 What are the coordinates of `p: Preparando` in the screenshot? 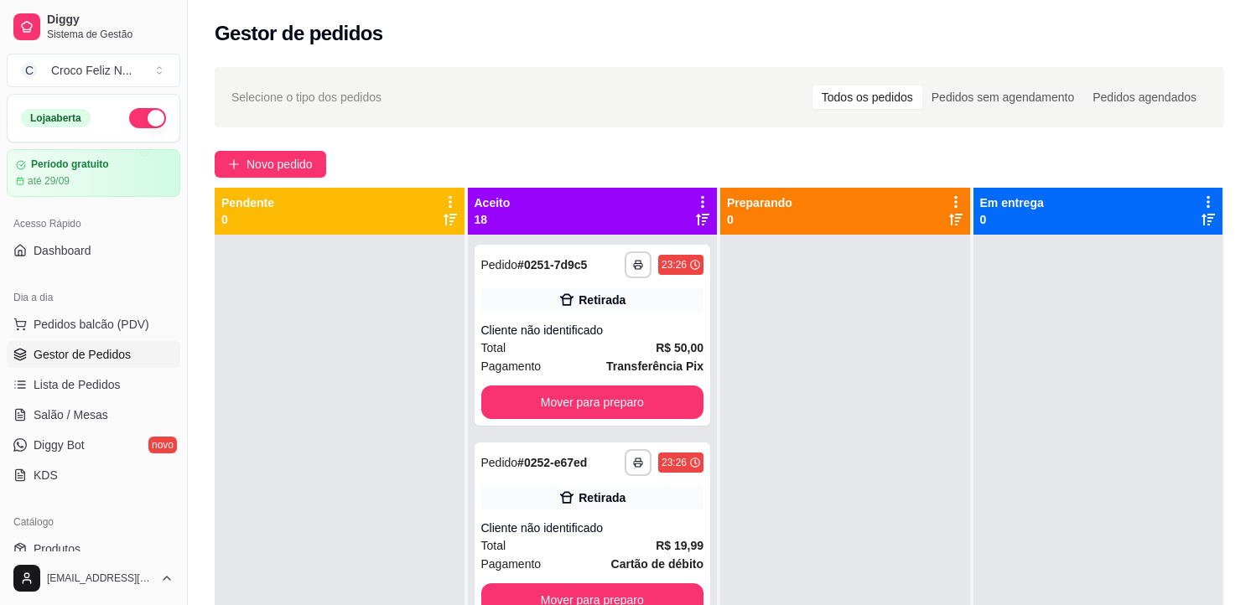 It's located at (760, 203).